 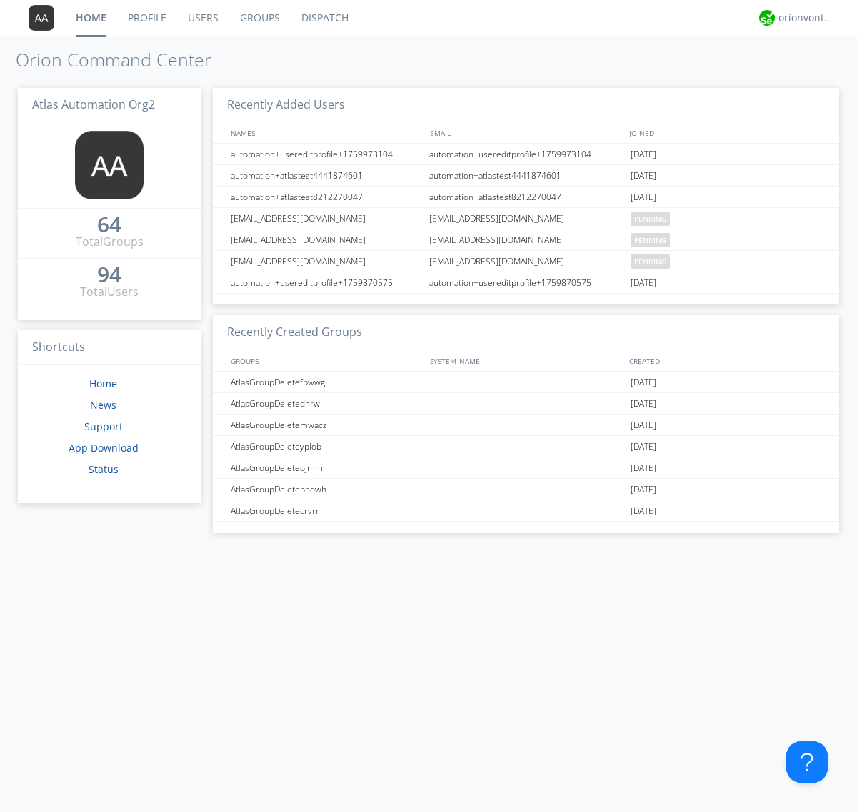 What do you see at coordinates (526, 132) in the screenshot?
I see `div: EMAIL` at bounding box center [526, 132].